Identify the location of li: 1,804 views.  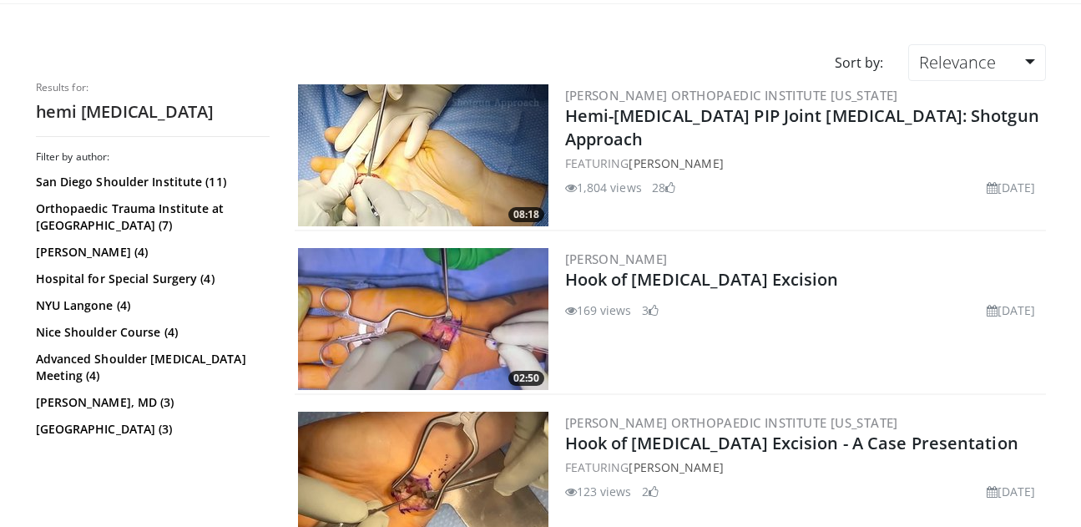
(603, 187).